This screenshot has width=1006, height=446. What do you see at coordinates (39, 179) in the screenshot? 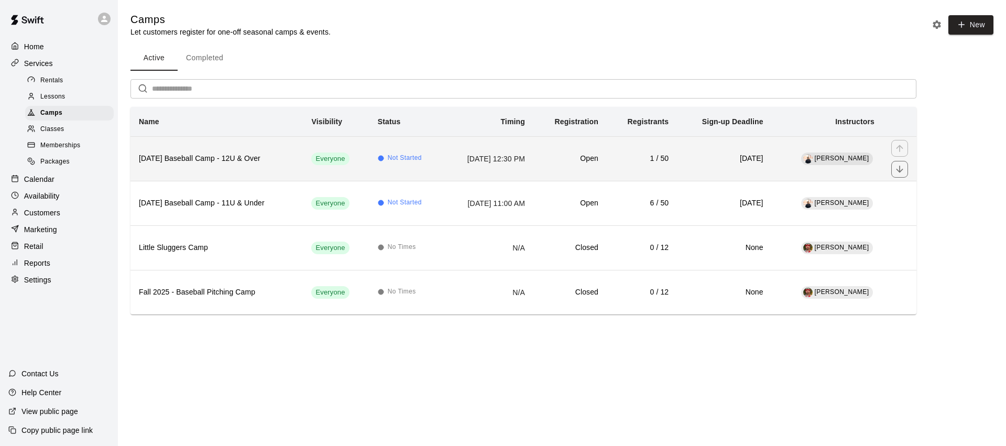
I see `p: Calendar` at bounding box center [39, 179].